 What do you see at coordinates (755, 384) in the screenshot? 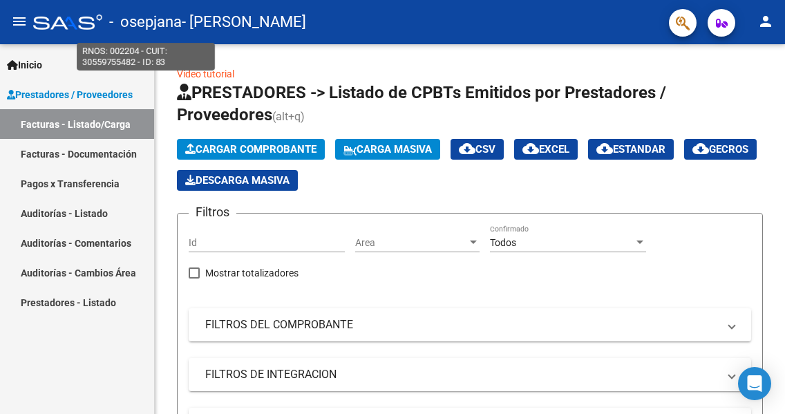
I see `div: Open Intercom Messenger` at bounding box center [755, 384].